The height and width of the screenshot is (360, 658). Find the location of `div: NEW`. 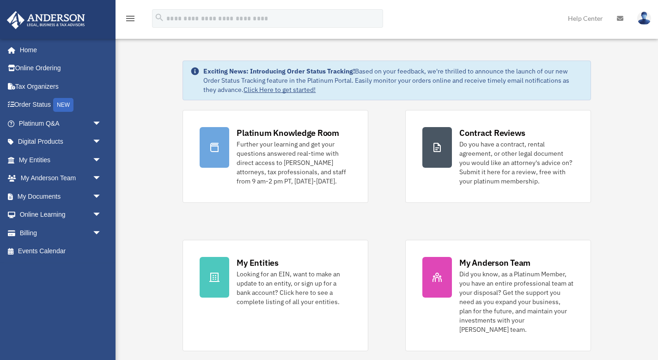

div: NEW is located at coordinates (63, 105).